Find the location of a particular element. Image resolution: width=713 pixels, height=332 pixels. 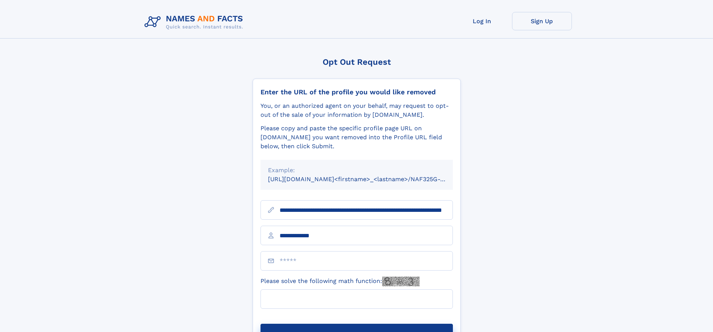

a: Log In is located at coordinates (482, 21).